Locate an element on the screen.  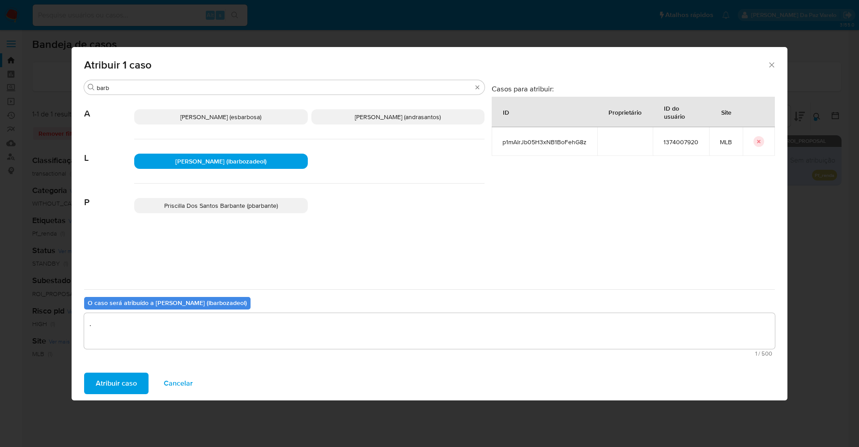
span: Cancelar is located at coordinates (178, 383).